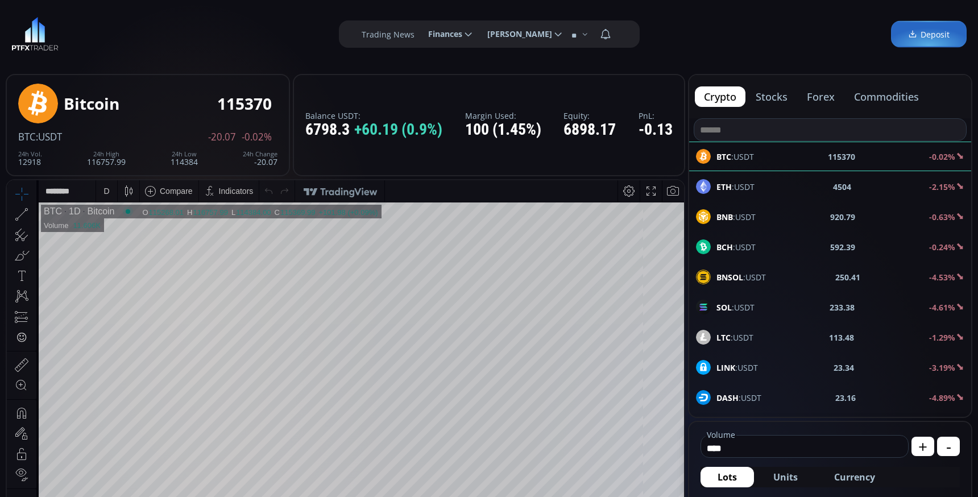 This screenshot has height=497, width=978. What do you see at coordinates (723, 307) in the screenshot?
I see `b: SOL` at bounding box center [723, 307].